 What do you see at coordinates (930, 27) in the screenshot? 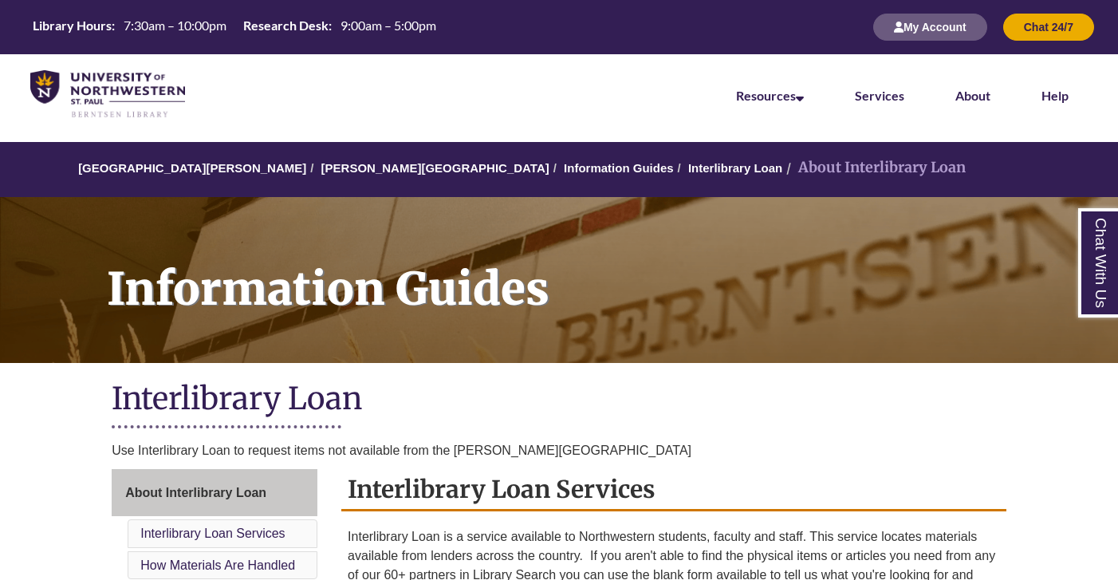
I see `button: My Account` at bounding box center [930, 27].